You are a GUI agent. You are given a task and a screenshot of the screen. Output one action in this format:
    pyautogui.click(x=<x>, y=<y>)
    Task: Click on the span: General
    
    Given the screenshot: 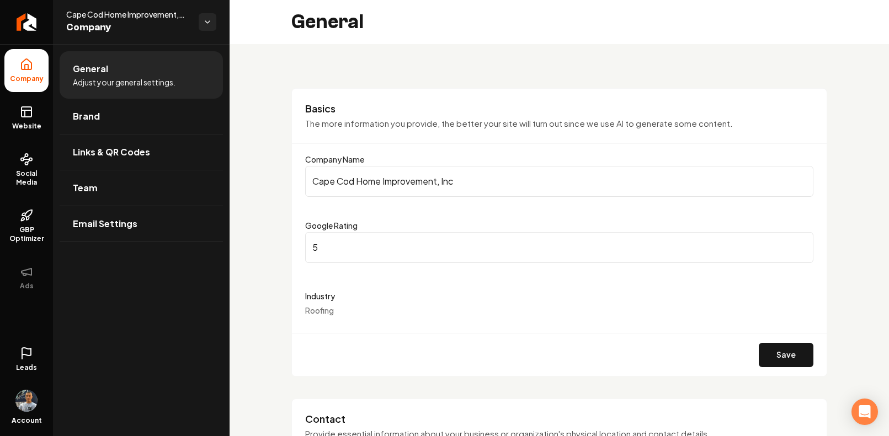 What is the action you would take?
    pyautogui.click(x=90, y=69)
    